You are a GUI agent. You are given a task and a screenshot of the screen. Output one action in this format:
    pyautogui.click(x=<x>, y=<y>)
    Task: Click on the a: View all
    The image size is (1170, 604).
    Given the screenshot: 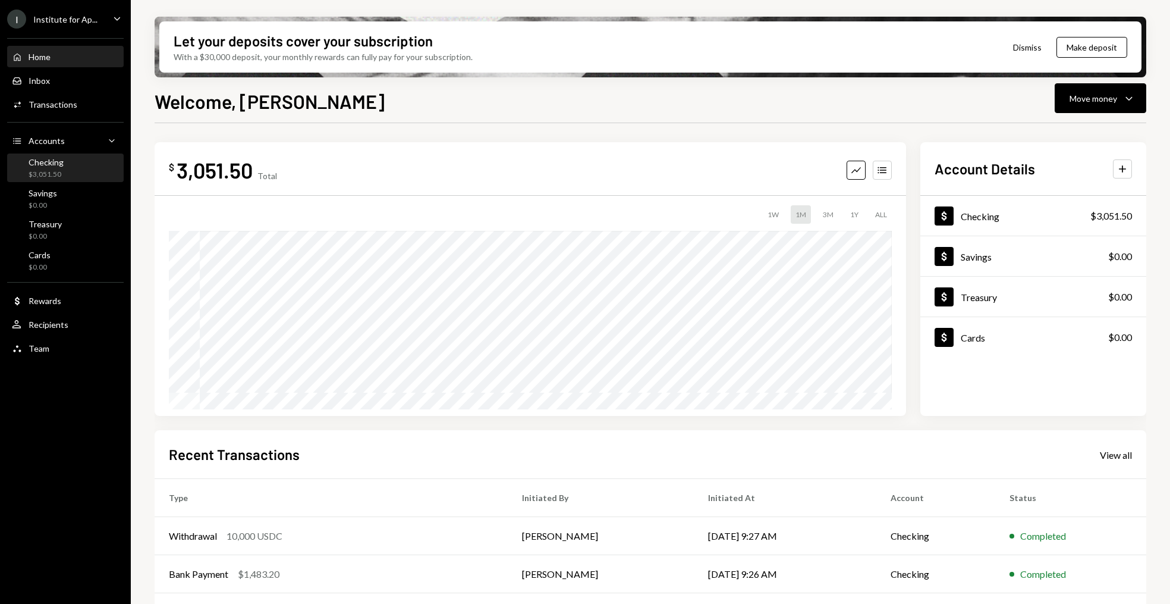 What is the action you would take?
    pyautogui.click(x=1116, y=454)
    